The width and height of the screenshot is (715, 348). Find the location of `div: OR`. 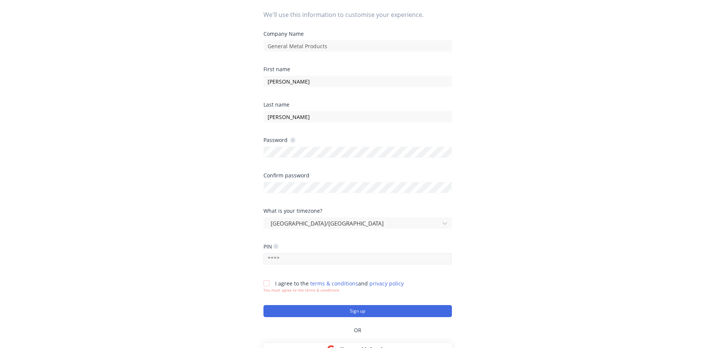

div: OR is located at coordinates (358, 330).